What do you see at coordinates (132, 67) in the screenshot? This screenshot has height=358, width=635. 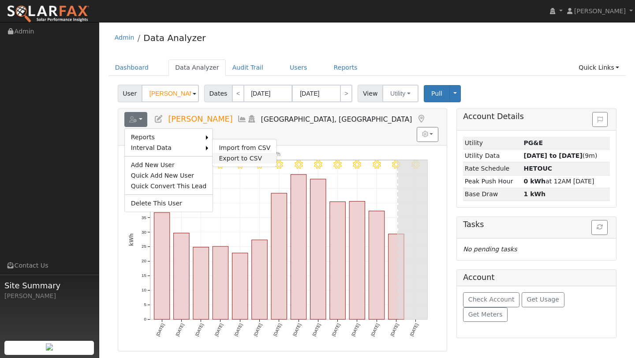 I see `a: Dashboard` at bounding box center [132, 67].